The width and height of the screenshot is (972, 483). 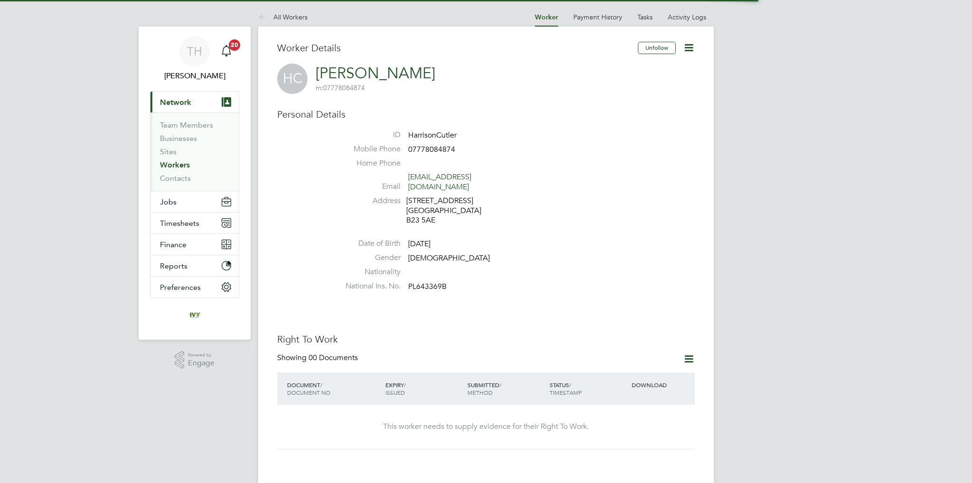 What do you see at coordinates (367, 286) in the screenshot?
I see `label: National Ins. No.` at bounding box center [367, 286].